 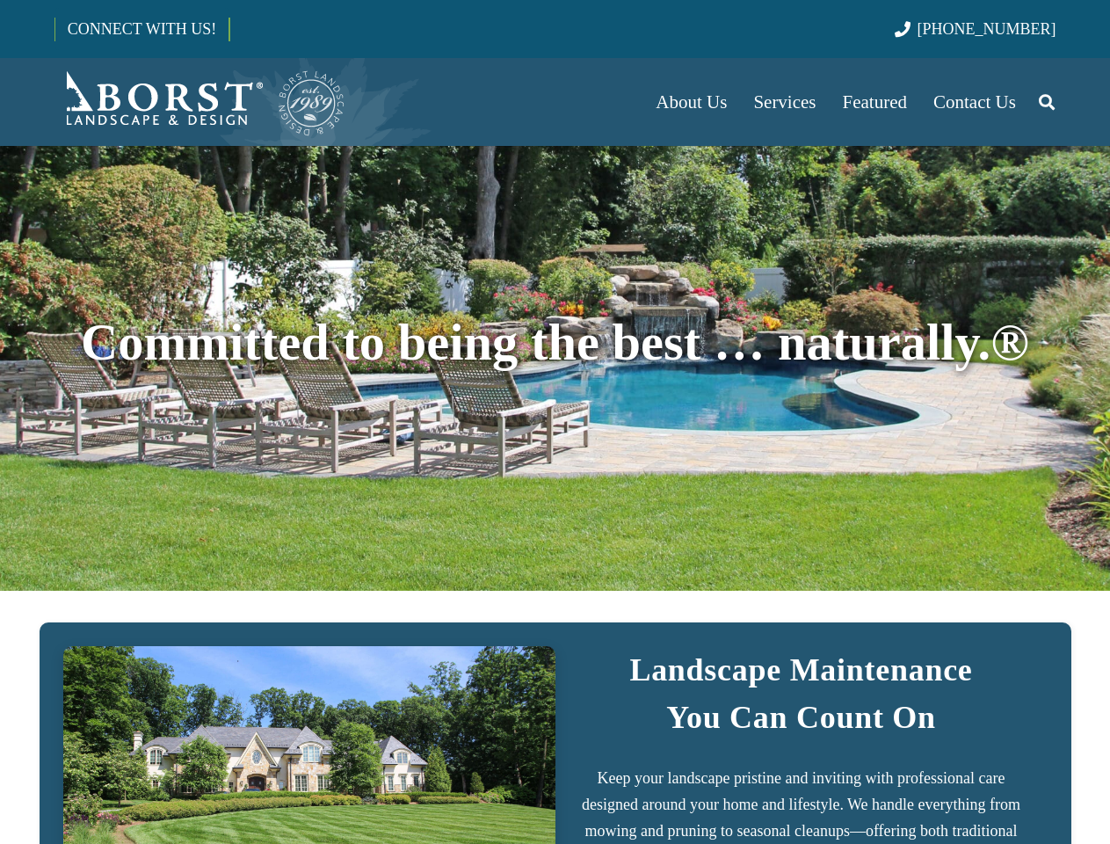 I want to click on span: Committed to being the best … naturally.®, so click(x=554, y=342).